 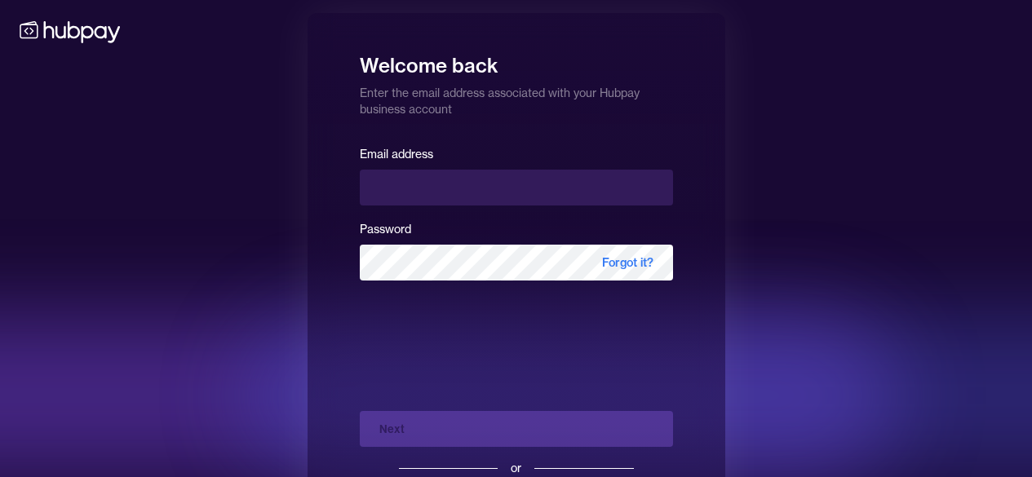 What do you see at coordinates (515, 468) in the screenshot?
I see `div: or` at bounding box center [515, 468].